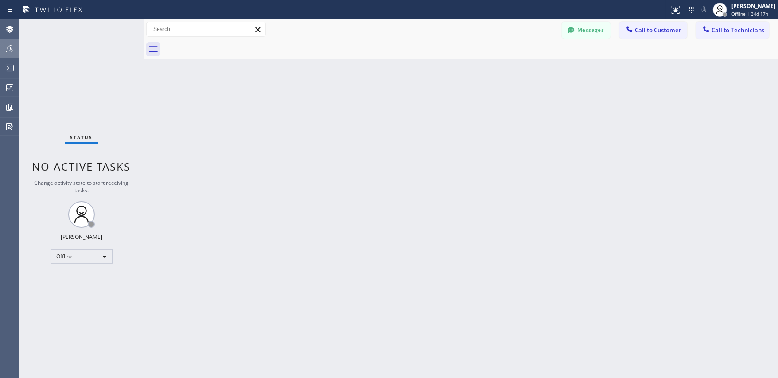 The height and width of the screenshot is (378, 778). I want to click on input: Search, so click(206, 29).